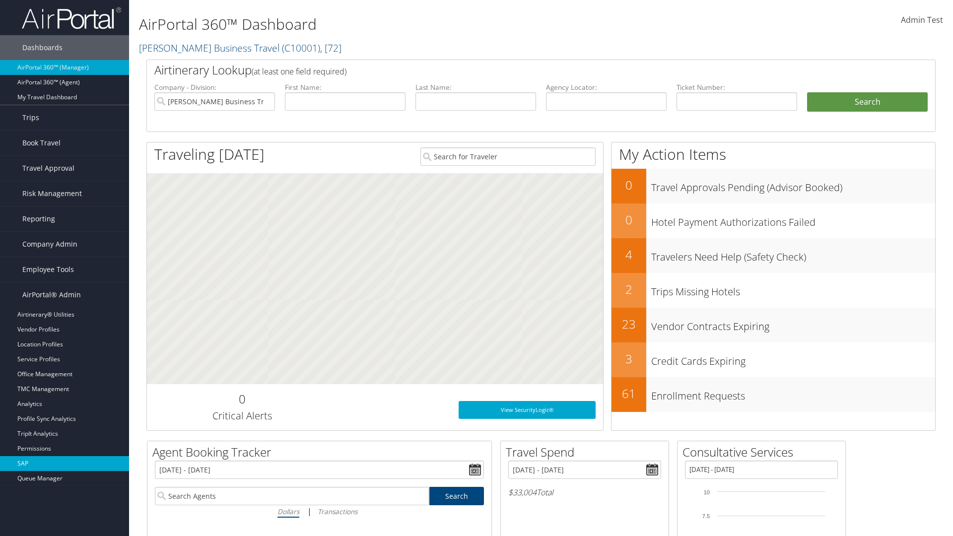 Image resolution: width=953 pixels, height=536 pixels. I want to click on i: Dollars, so click(288, 511).